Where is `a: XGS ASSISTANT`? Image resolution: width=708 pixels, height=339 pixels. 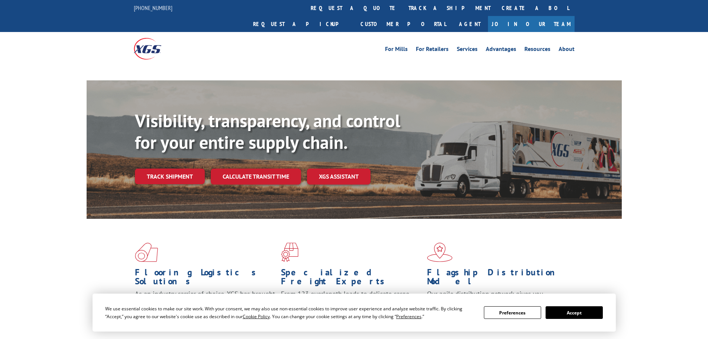 a: XGS ASSISTANT is located at coordinates (339, 176).